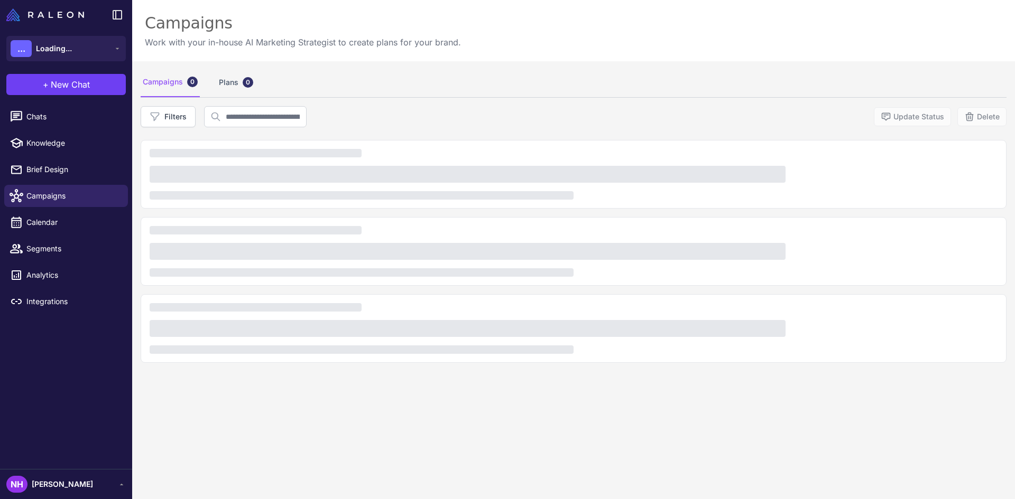 The height and width of the screenshot is (499, 1015). What do you see at coordinates (73, 275) in the screenshot?
I see `span: Analytics` at bounding box center [73, 275].